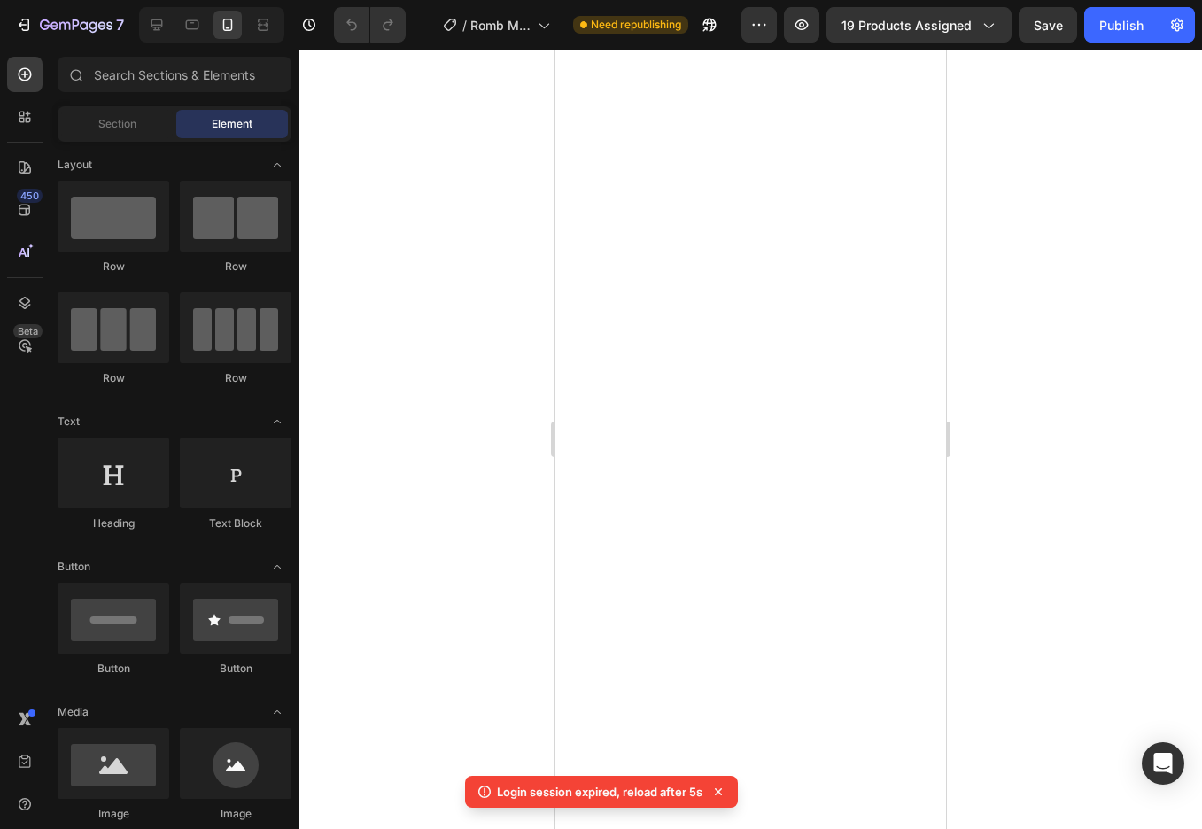  Describe the element at coordinates (906, 25) in the screenshot. I see `span: 19 products assigned` at that location.